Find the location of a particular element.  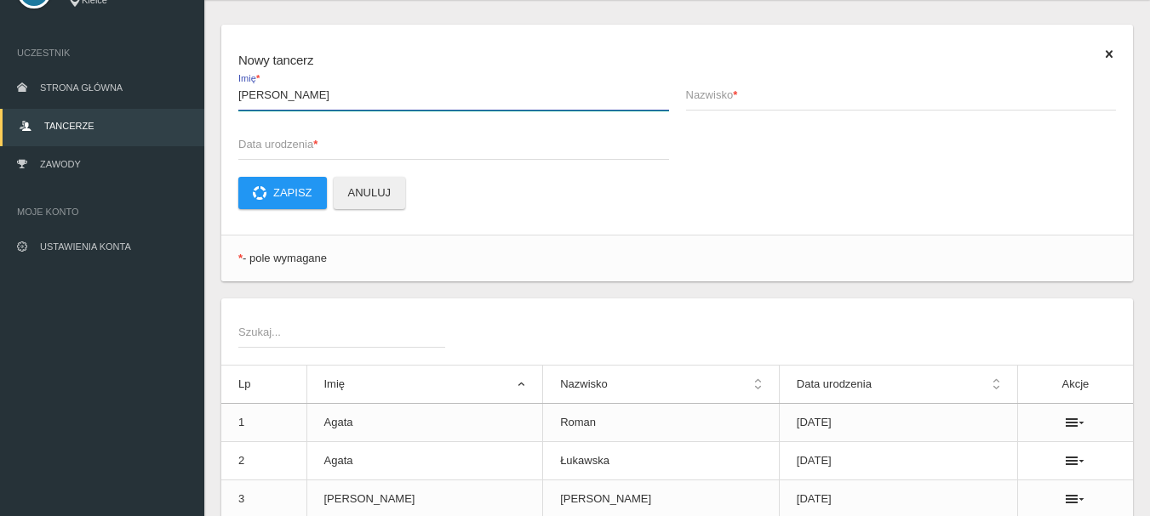

th: Akcje is located at coordinates (1075, 385).